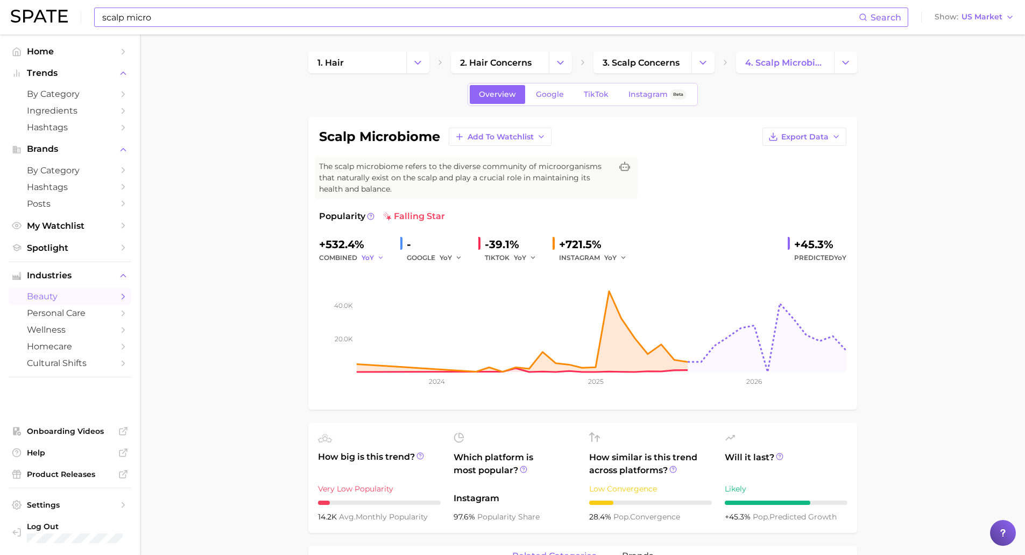  Describe the element at coordinates (658, 94) in the screenshot. I see `a: InstagramBeta` at that location.